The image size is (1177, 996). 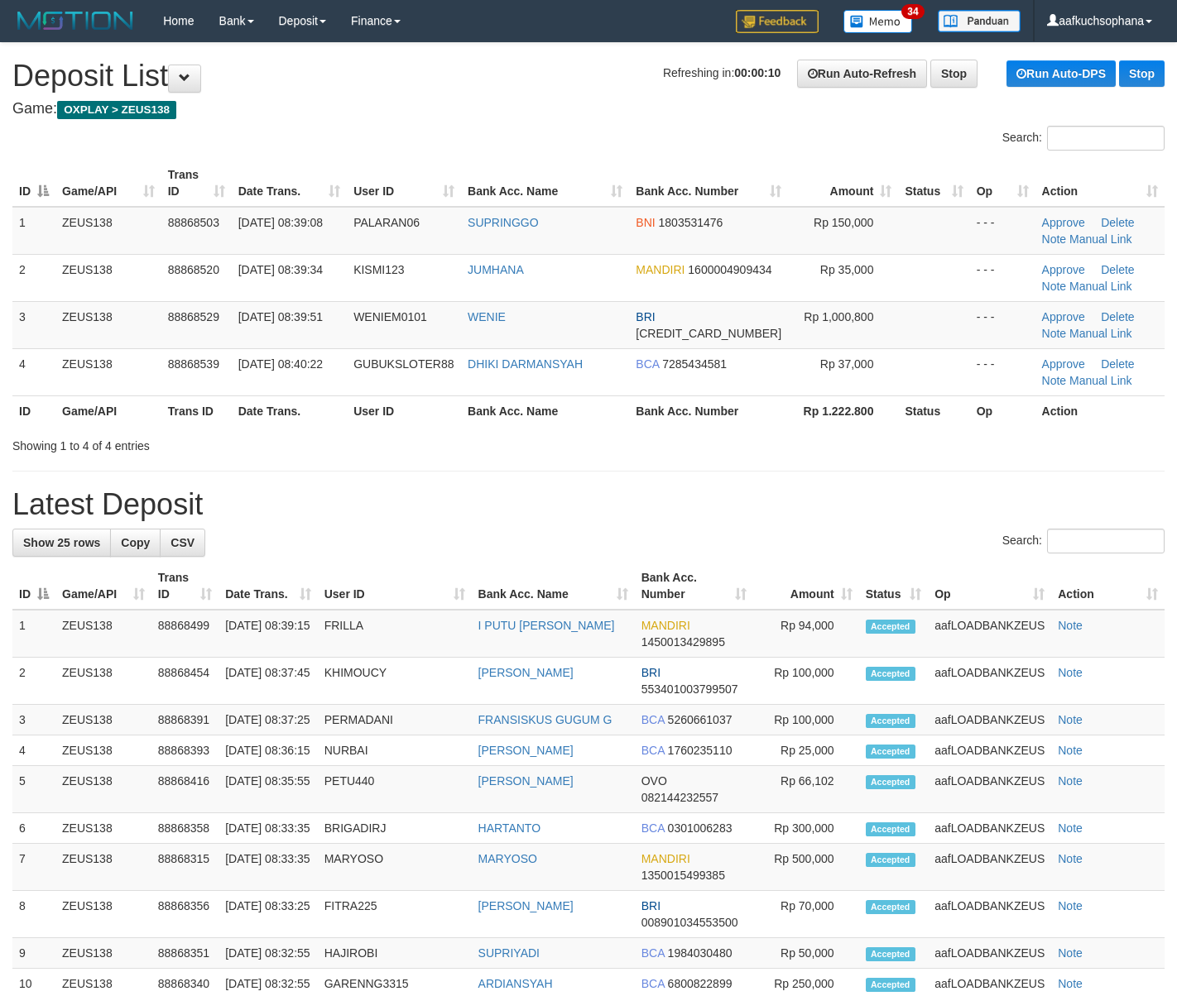 I want to click on td: Rp 100,000, so click(x=806, y=681).